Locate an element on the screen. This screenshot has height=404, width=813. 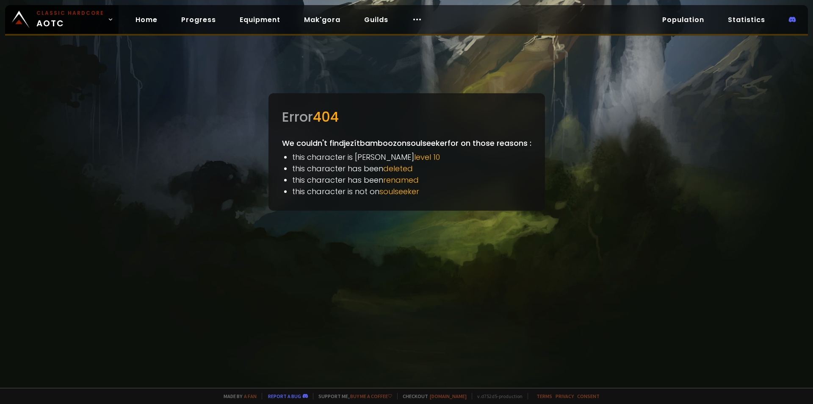
div: We couldn't find jezítbambooz on soulseeker for on those reasons : is located at coordinates (407, 152).